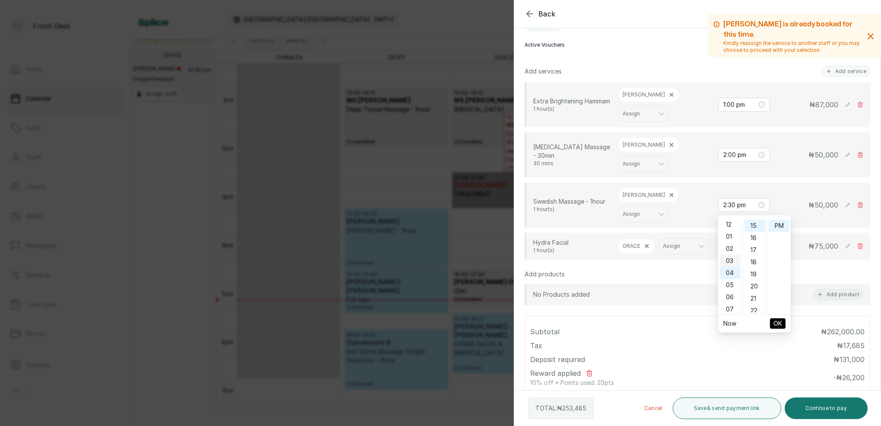  I want to click on span: OK, so click(778, 323).